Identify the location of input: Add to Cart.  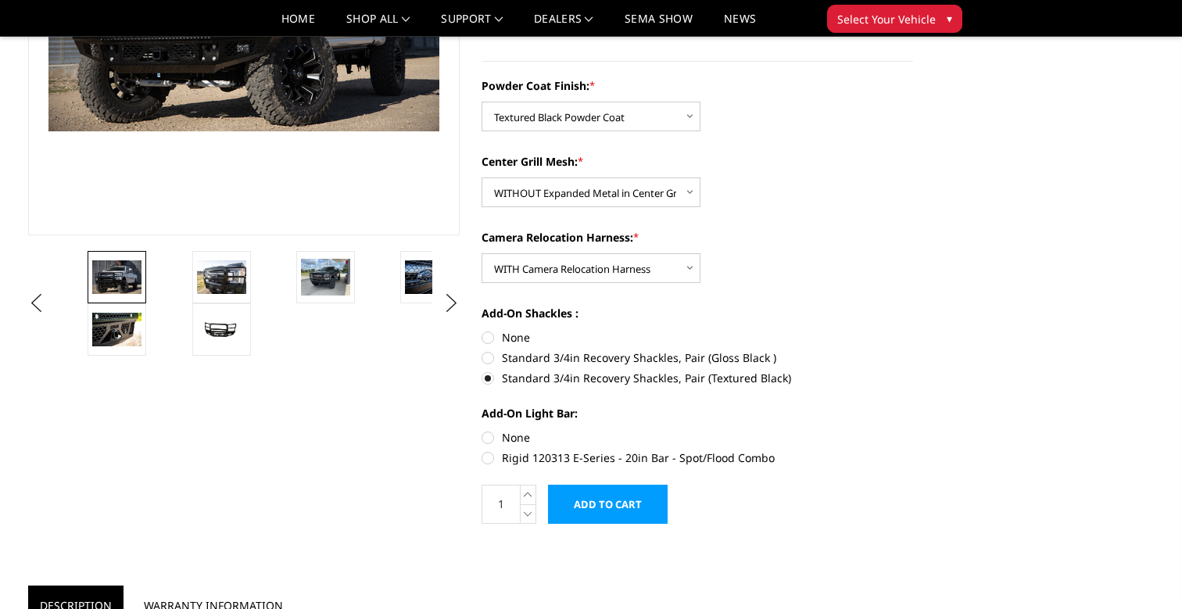
(607, 504).